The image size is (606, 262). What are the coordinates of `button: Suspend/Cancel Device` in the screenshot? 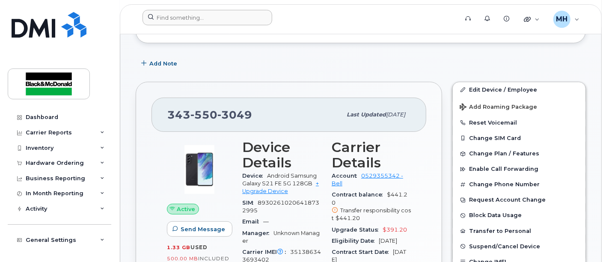 It's located at (519, 247).